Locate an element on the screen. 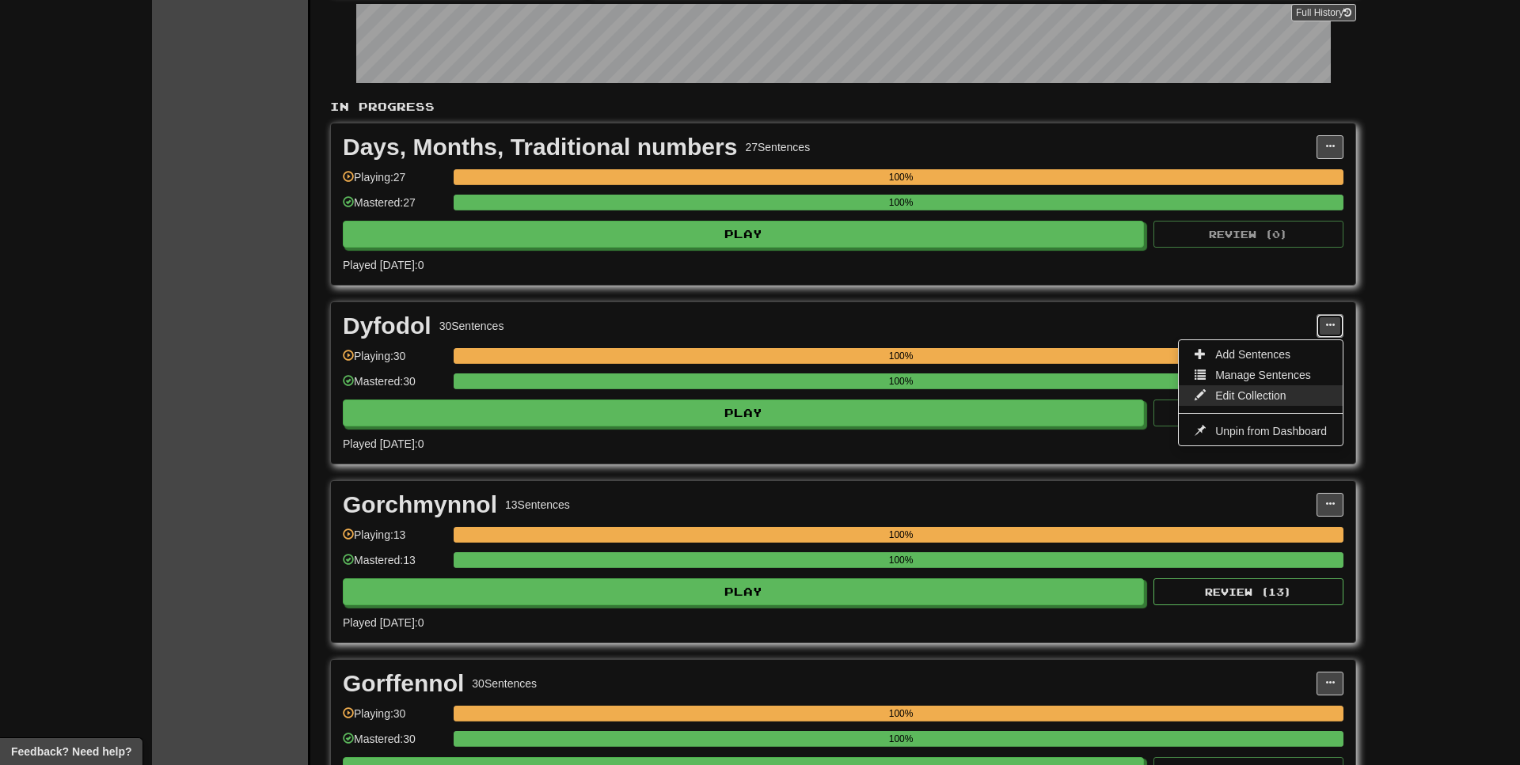 The height and width of the screenshot is (765, 1520). a: Unpin from Dashboard is located at coordinates (1260, 431).